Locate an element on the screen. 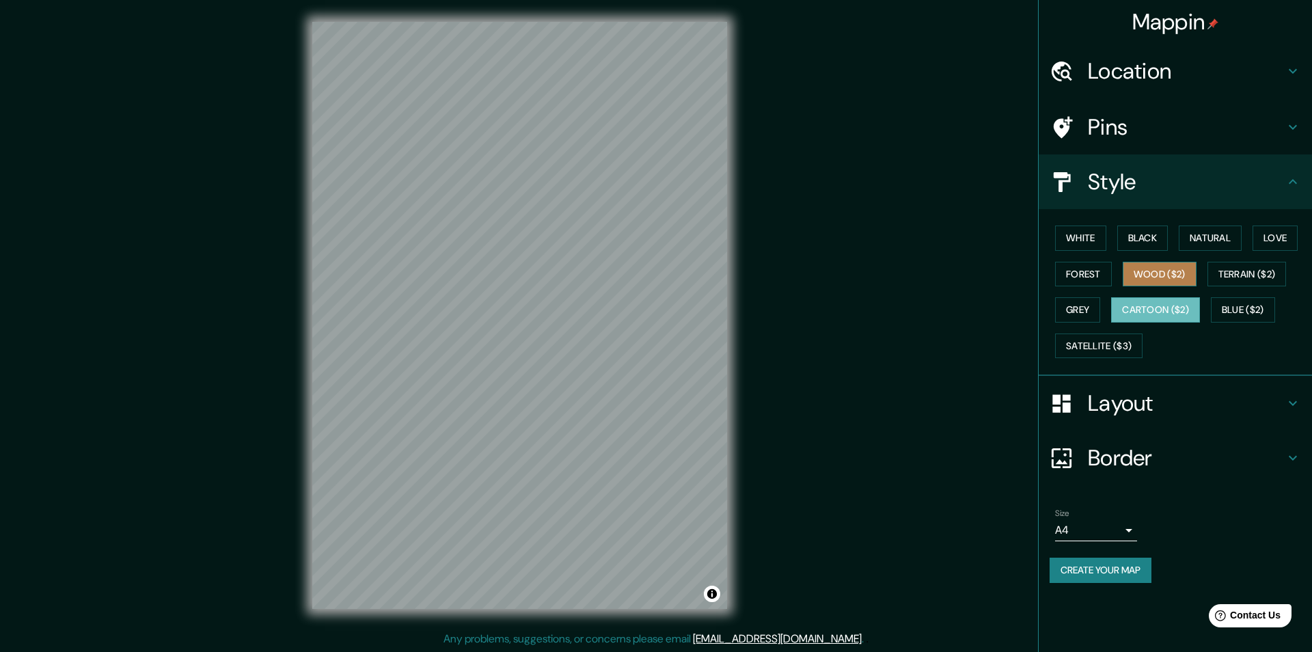  button: Natural is located at coordinates (1210, 238).